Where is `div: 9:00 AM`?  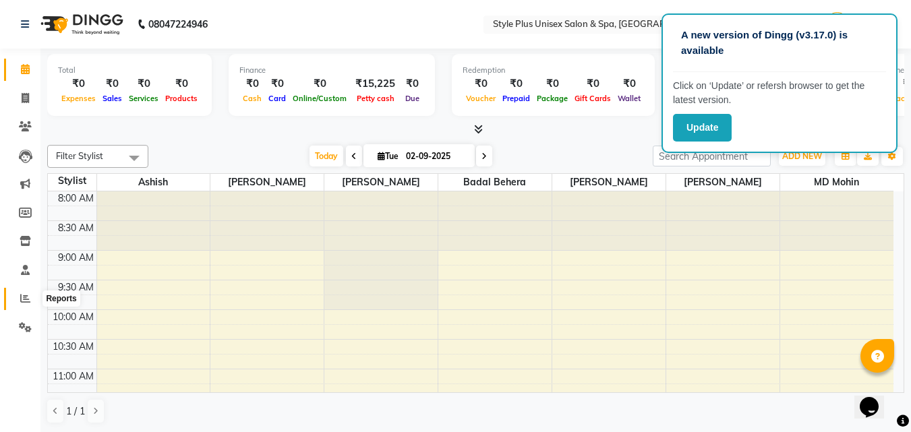
div: 9:00 AM is located at coordinates (76, 258).